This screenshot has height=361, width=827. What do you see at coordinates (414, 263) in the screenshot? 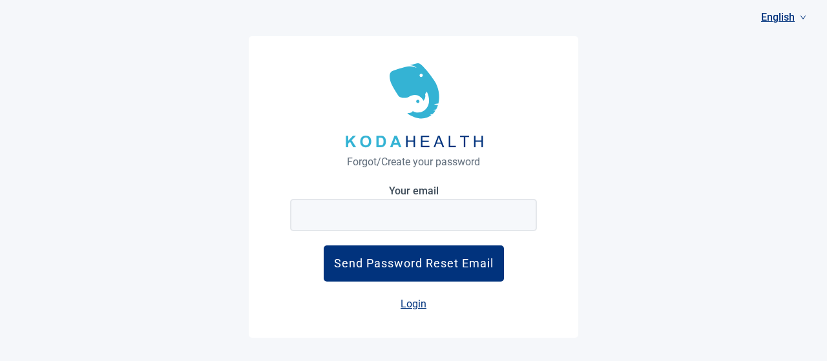
I see `div: Send Password Reset Email` at bounding box center [414, 263].